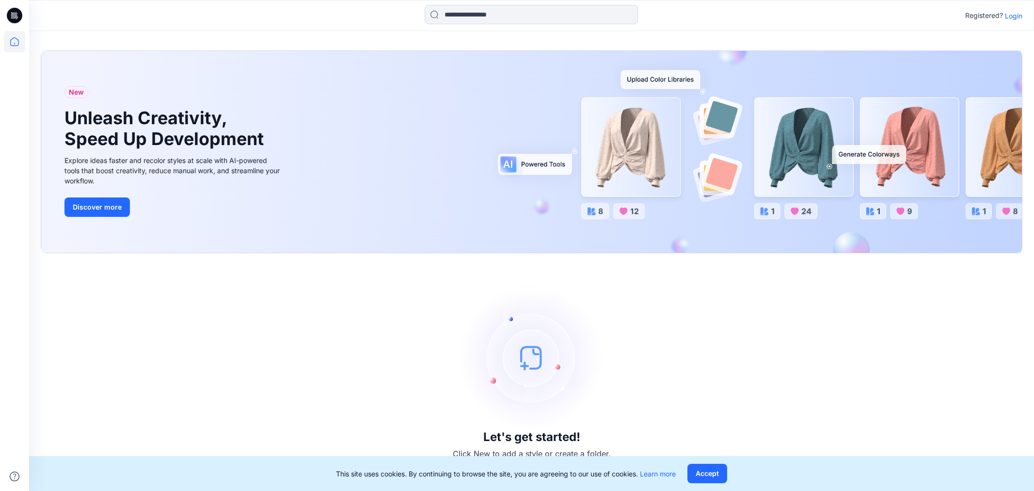 The width and height of the screenshot is (1034, 491). Describe the element at coordinates (174, 207) in the screenshot. I see `a: Discover more` at that location.